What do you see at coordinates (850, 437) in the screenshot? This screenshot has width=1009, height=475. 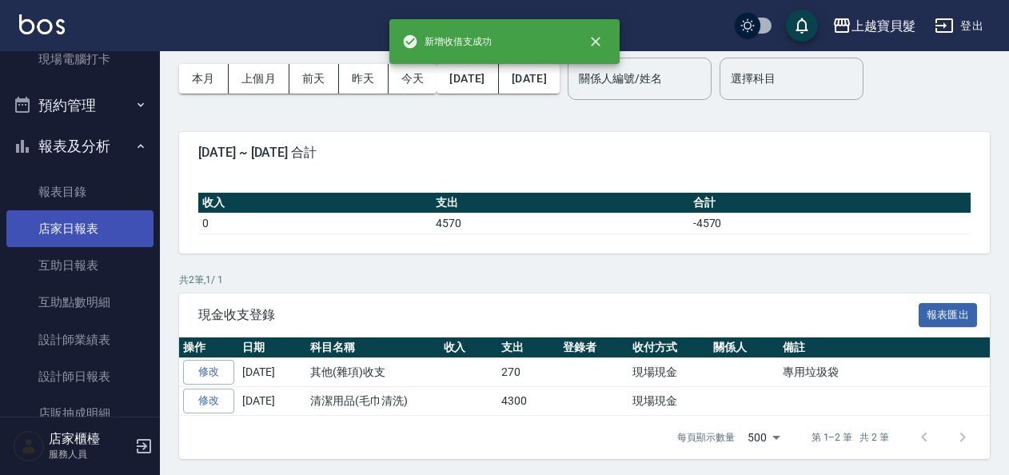 I see `p: 第 1–2 筆 共 2 筆` at bounding box center [850, 437].